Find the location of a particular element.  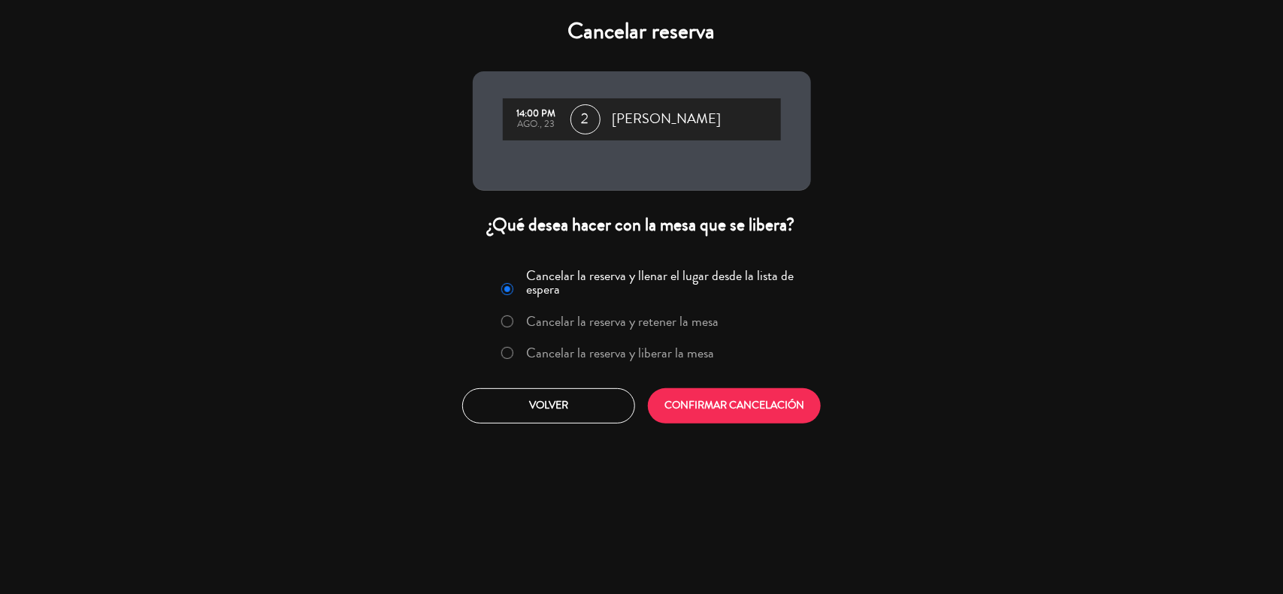

label: Cancelar la reserva y retener la mesa is located at coordinates (622, 322).